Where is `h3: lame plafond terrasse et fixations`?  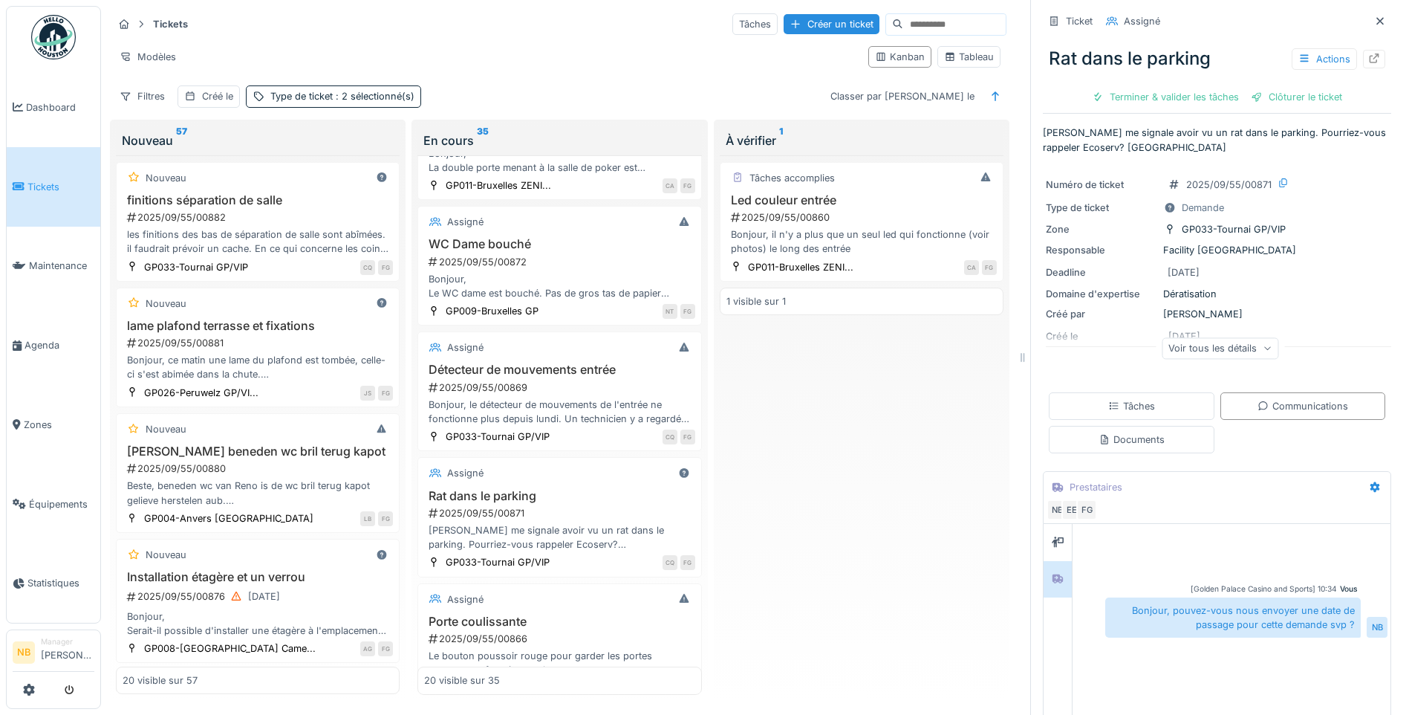 h3: lame plafond terrasse et fixations is located at coordinates (258, 325).